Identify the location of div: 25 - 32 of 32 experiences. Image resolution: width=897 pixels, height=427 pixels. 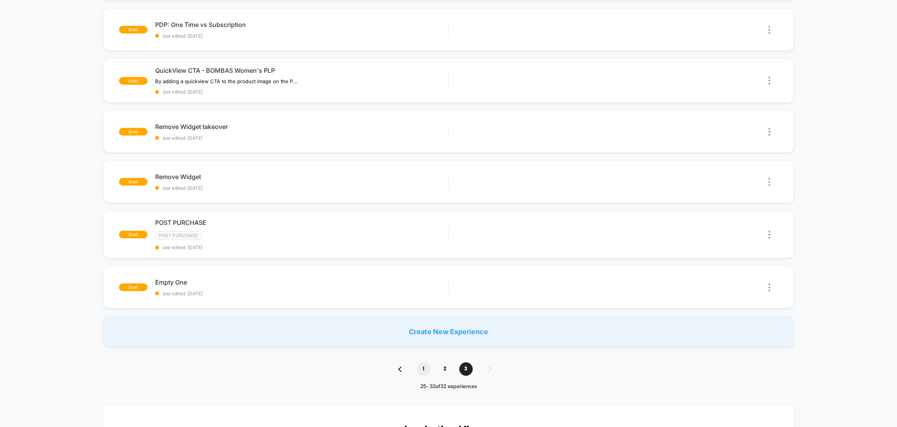
(449, 387).